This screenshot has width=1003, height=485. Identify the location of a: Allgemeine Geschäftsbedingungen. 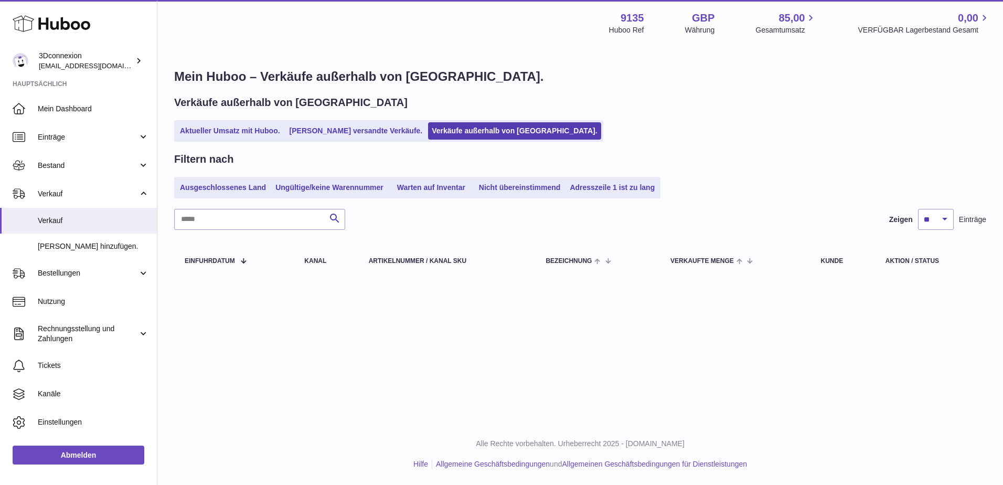
(493, 464).